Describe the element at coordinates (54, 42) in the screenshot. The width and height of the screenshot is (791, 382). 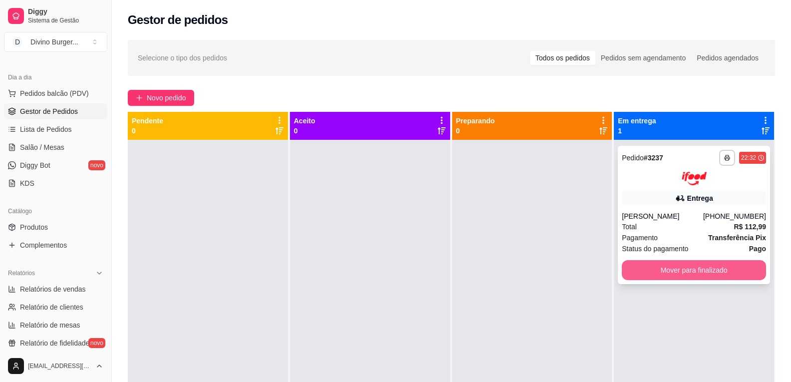
I see `div: Divino Burger ...` at that location.